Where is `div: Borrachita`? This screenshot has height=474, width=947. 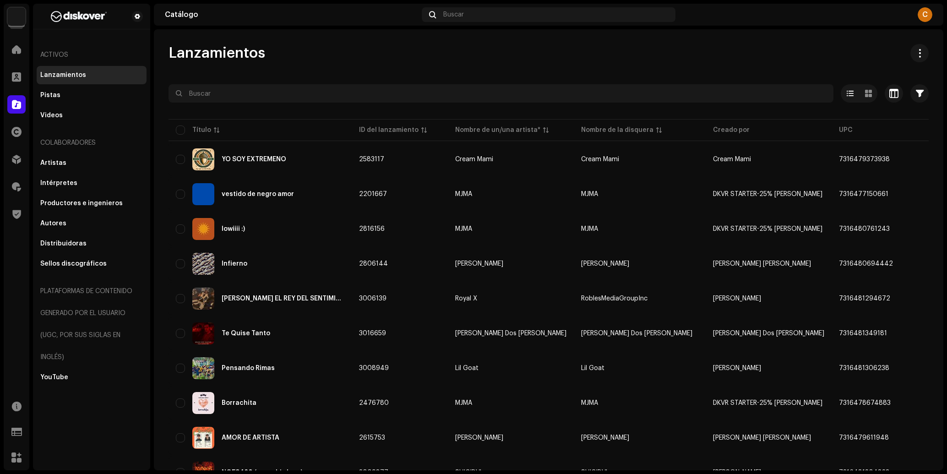
div: Borrachita is located at coordinates (239, 403).